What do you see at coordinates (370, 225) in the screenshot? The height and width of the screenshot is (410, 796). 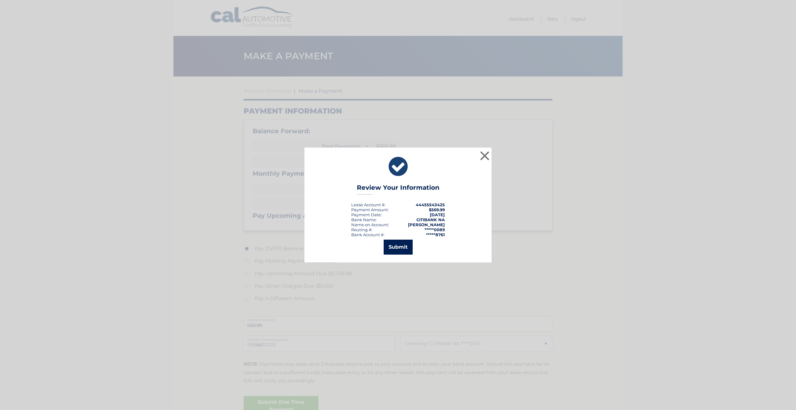 I see `div: Name on Account:` at bounding box center [370, 225].